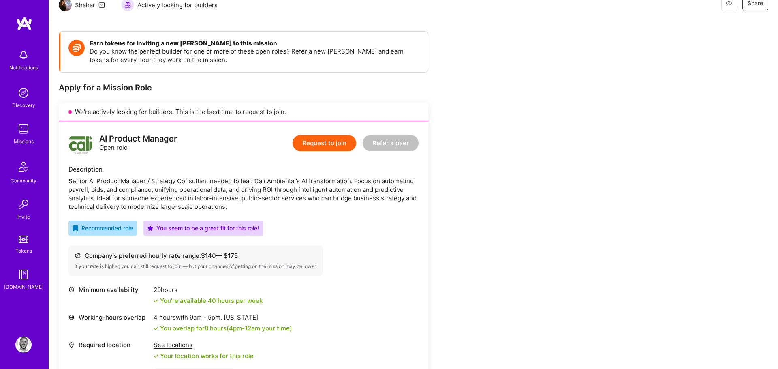  What do you see at coordinates (244, 112) in the screenshot?
I see `div: We’re actively looking for builders. This is the best time to request to join.` at bounding box center [244, 112].